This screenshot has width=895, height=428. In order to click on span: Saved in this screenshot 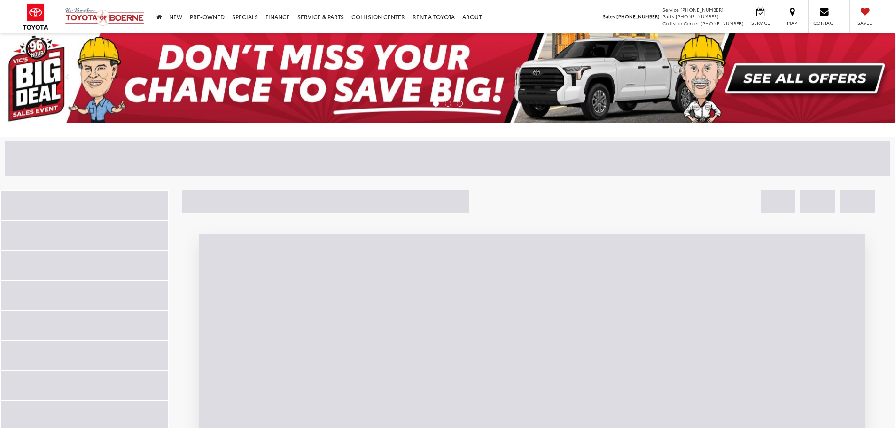, I will do `click(865, 23)`.